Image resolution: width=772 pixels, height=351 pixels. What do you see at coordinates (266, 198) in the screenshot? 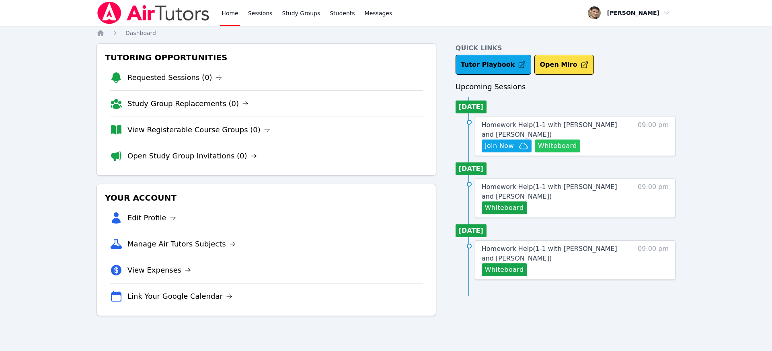
I see `h3: Your Account` at bounding box center [266, 198].